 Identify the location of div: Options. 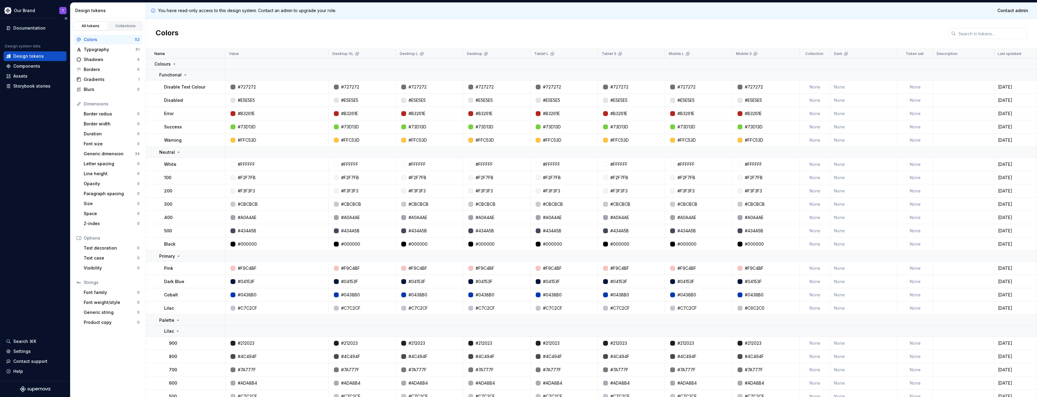
(112, 238).